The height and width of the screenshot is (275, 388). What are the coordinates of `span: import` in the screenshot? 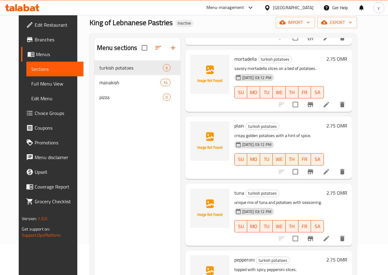 It's located at (296, 22).